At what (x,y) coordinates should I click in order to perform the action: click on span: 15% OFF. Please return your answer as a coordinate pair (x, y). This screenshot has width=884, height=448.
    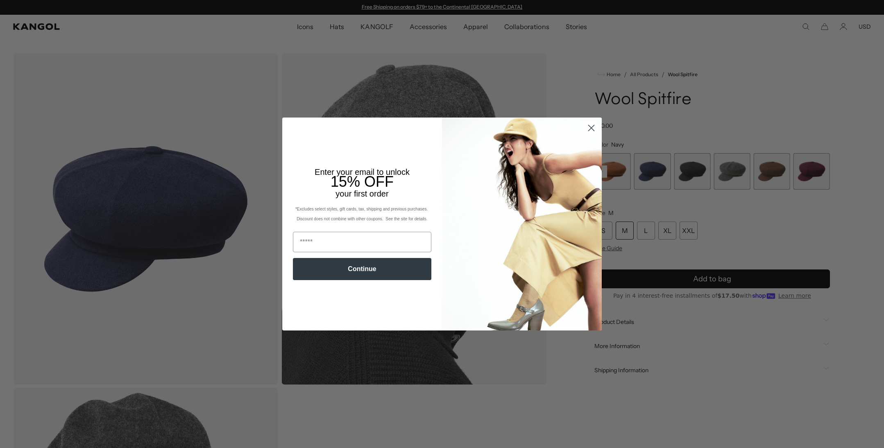
    Looking at the image, I should click on (362, 181).